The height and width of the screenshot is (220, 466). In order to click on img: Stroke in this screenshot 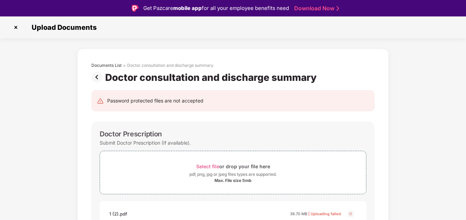, I will do `click(338, 8)`.